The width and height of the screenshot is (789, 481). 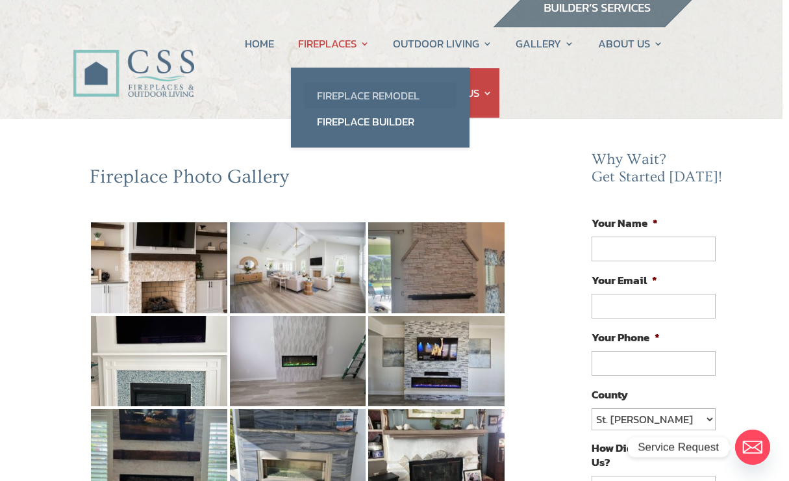 I want to click on label: Your Name, so click(x=625, y=223).